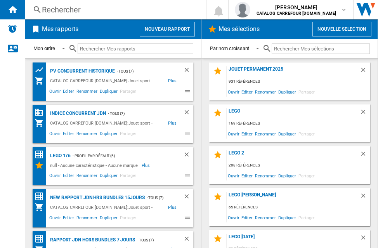 This screenshot has width=378, height=248. Describe the element at coordinates (242, 10) in the screenshot. I see `img: profile.jpg` at that location.